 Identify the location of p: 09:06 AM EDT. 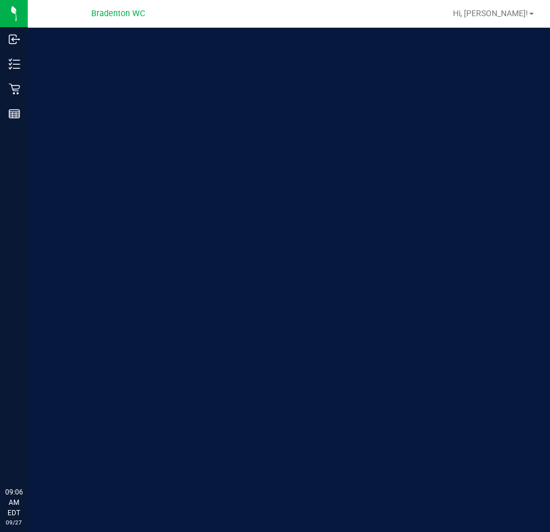
(14, 502).